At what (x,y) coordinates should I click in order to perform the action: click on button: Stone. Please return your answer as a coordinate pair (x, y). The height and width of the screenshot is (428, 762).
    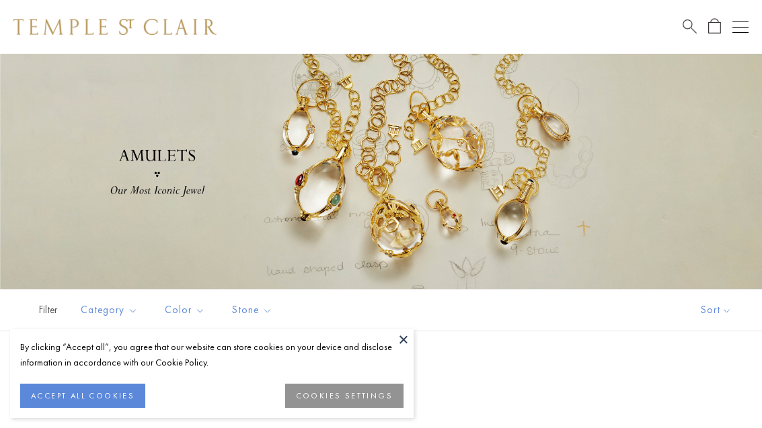
    Looking at the image, I should click on (252, 310).